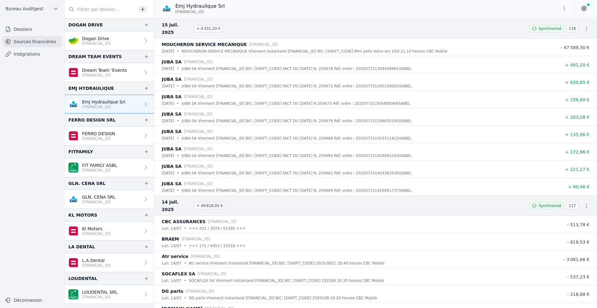 This screenshot has height=308, width=597. What do you see at coordinates (82, 247) in the screenshot?
I see `div: LA DENTAL` at bounding box center [82, 247].